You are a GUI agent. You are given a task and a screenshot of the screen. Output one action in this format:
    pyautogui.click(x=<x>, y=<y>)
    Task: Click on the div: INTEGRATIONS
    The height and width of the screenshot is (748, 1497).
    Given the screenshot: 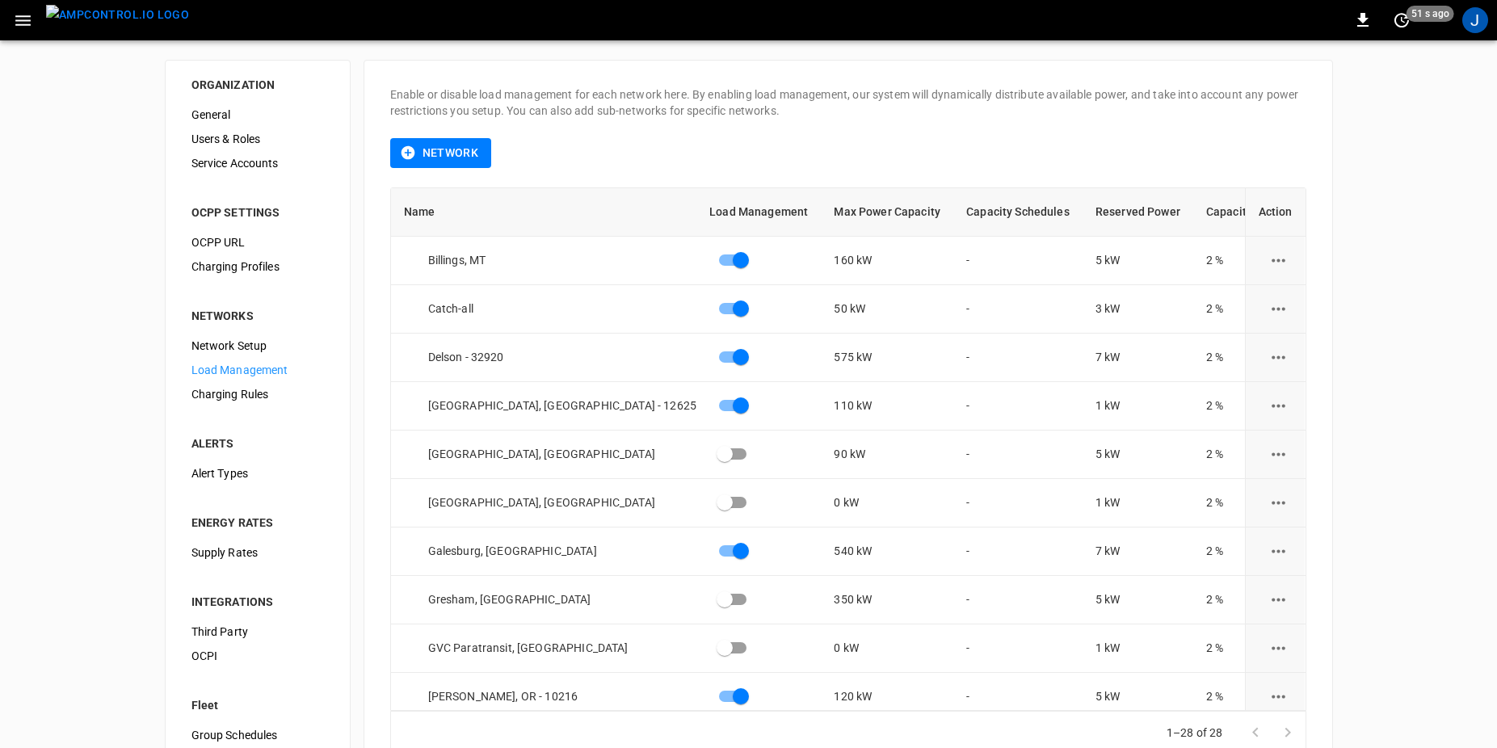 What is the action you would take?
    pyautogui.click(x=258, y=602)
    